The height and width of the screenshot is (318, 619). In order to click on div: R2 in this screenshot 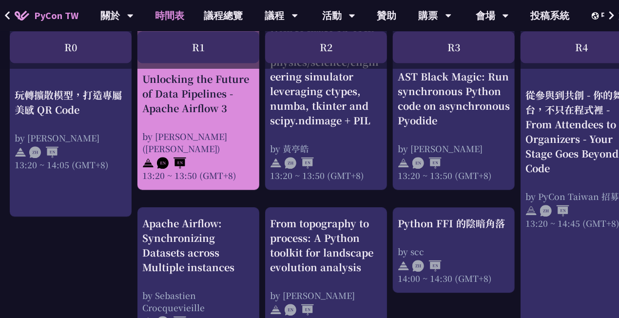, I will do `click(326, 47)`.